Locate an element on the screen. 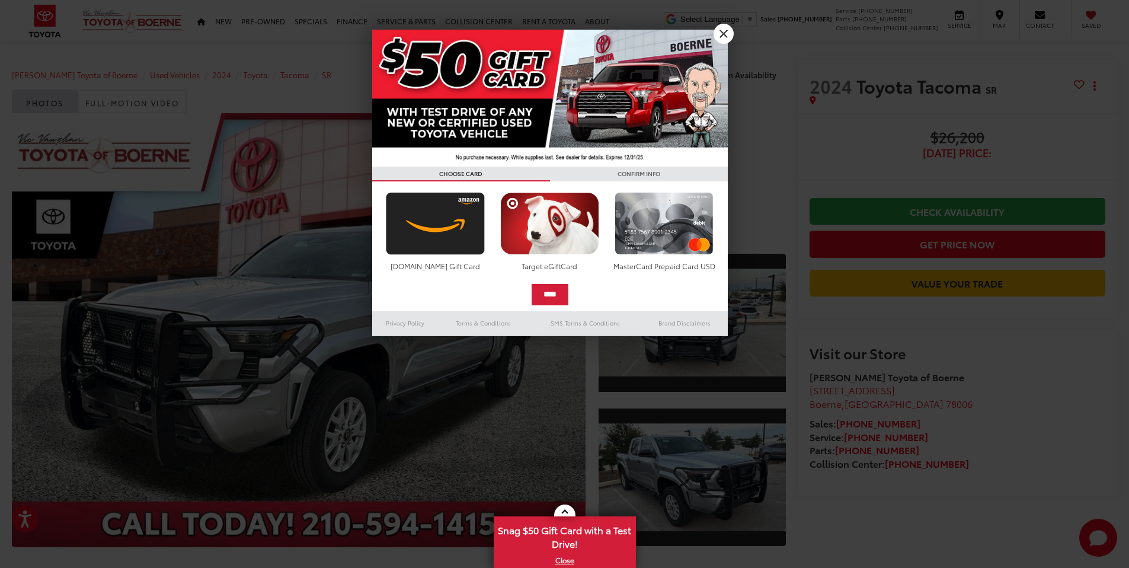 This screenshot has width=1129, height=568. img: amazoncard.png is located at coordinates (435, 223).